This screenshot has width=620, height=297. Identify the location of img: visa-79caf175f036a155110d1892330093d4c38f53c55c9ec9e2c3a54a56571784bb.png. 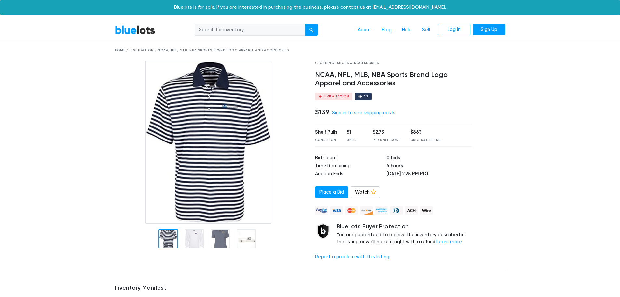
(337, 210).